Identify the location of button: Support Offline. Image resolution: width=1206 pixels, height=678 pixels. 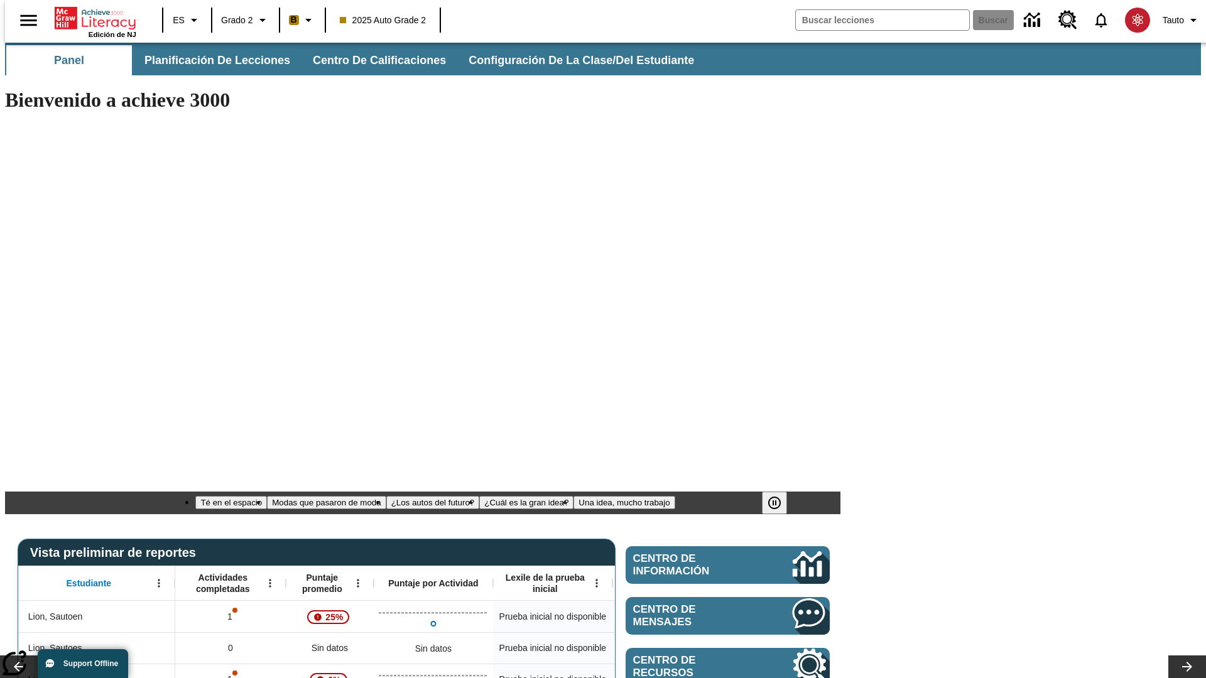
(83, 664).